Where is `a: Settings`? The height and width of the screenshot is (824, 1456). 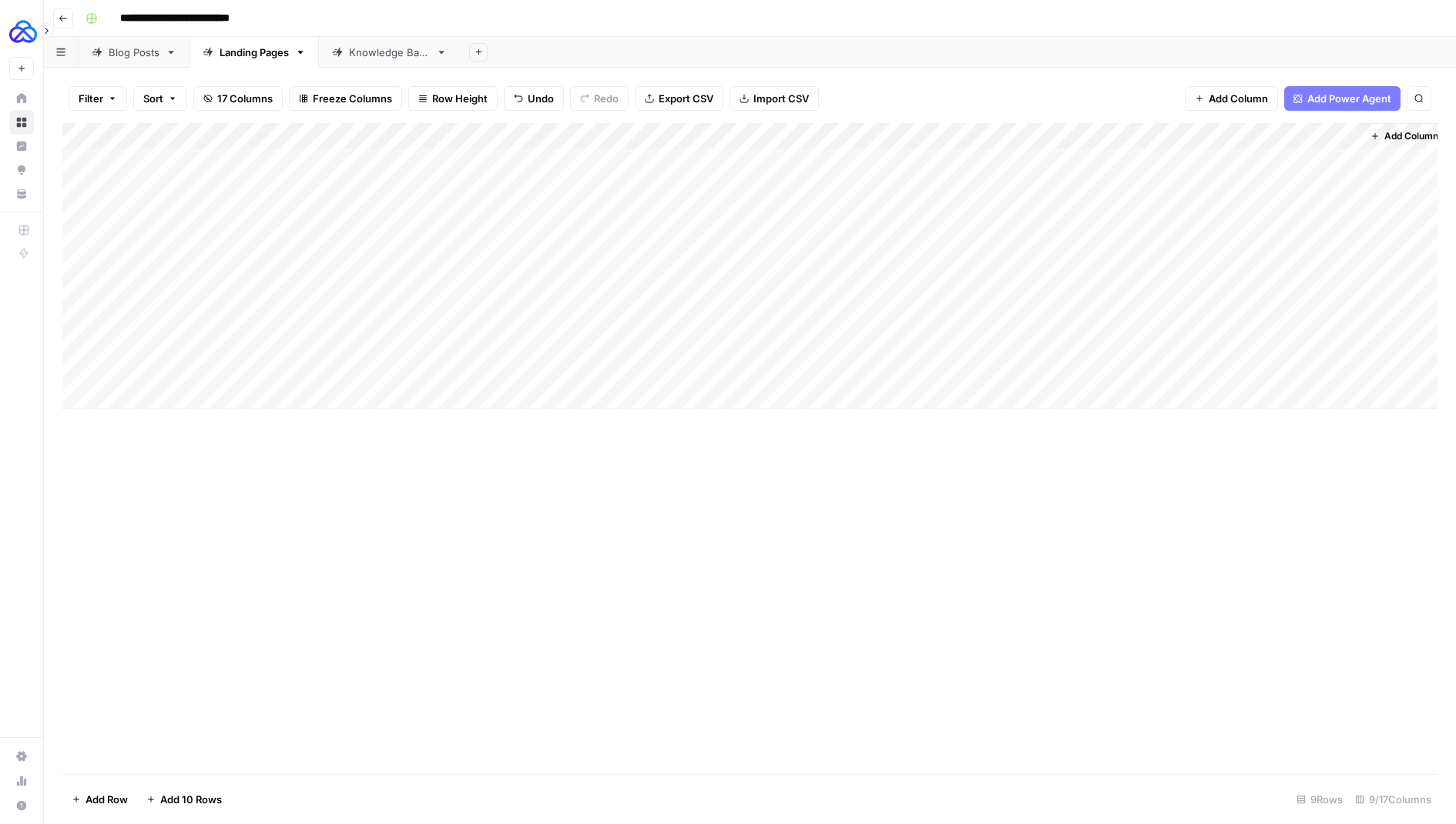 a: Settings is located at coordinates (22, 756).